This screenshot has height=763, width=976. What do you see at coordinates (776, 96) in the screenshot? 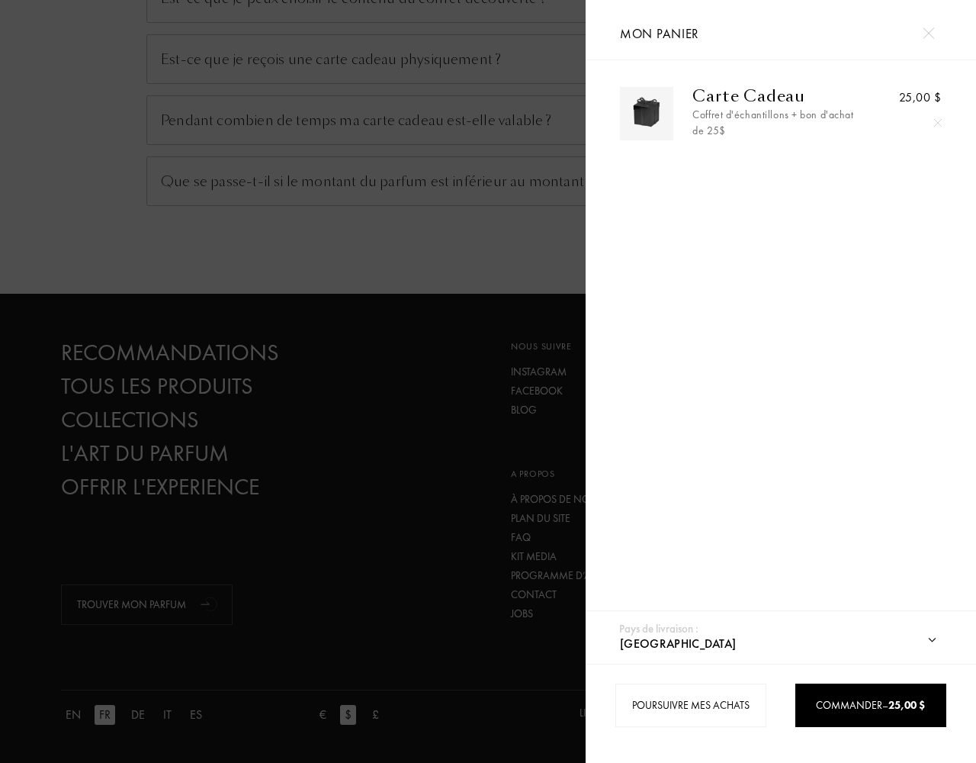
I see `div: Carte Cadeau` at bounding box center [776, 96].